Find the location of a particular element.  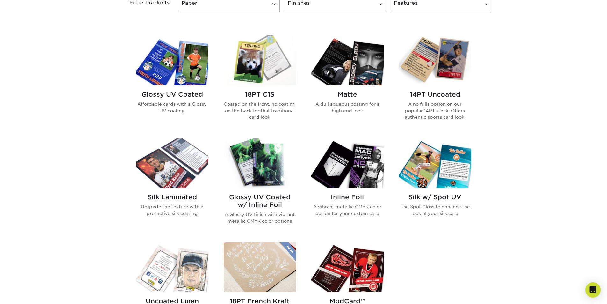

img: Matte Trading Cards is located at coordinates (347, 60).